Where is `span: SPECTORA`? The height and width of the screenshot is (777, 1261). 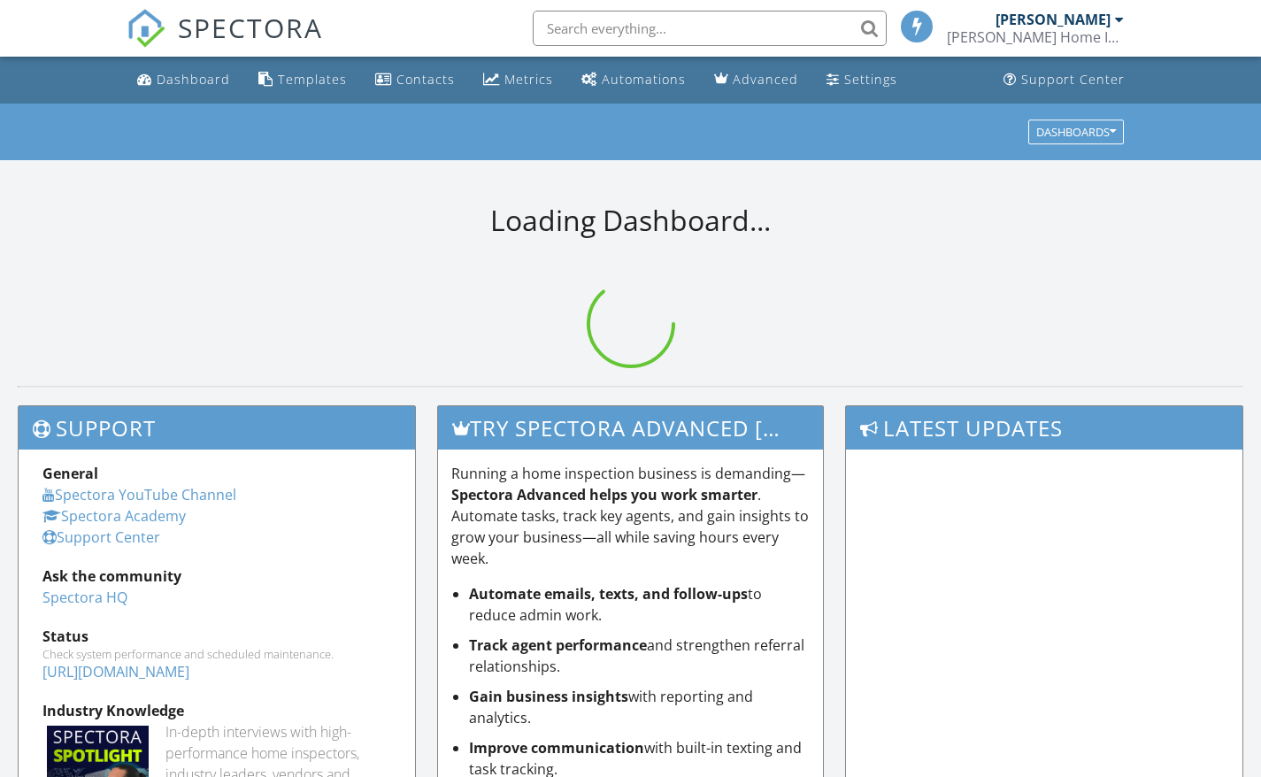
span: SPECTORA is located at coordinates (251, 27).